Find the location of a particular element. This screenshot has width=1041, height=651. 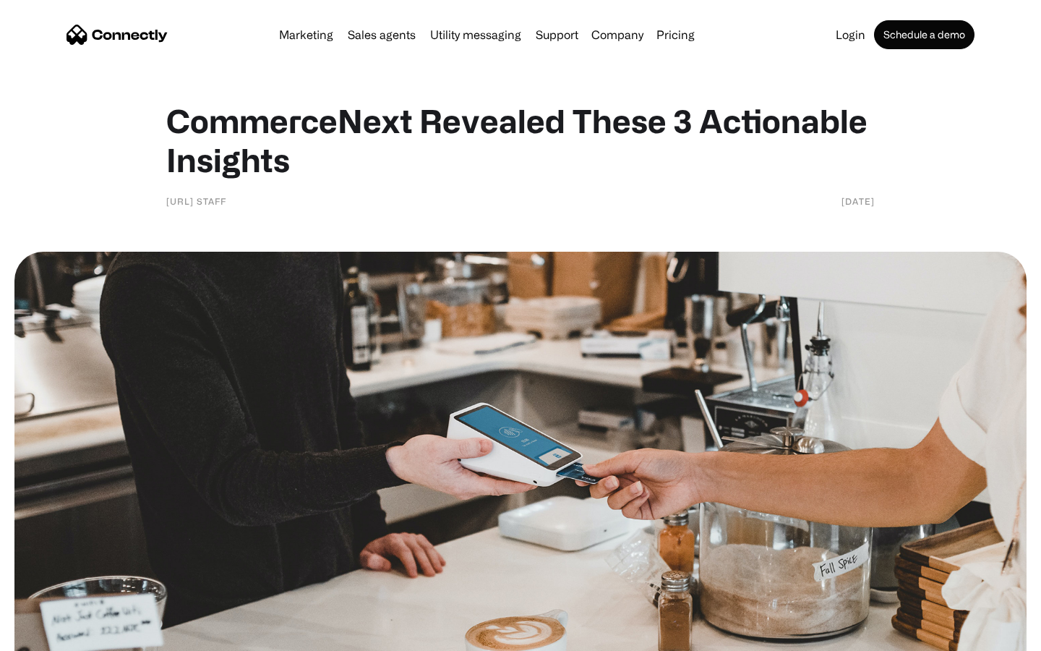

a: Pricing is located at coordinates (675, 35).